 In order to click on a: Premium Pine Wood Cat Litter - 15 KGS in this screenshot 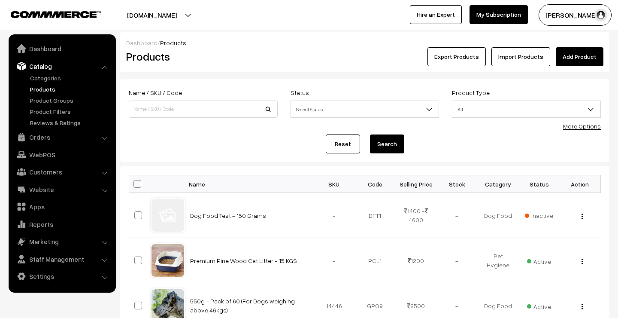, I will do `click(243, 260)`.